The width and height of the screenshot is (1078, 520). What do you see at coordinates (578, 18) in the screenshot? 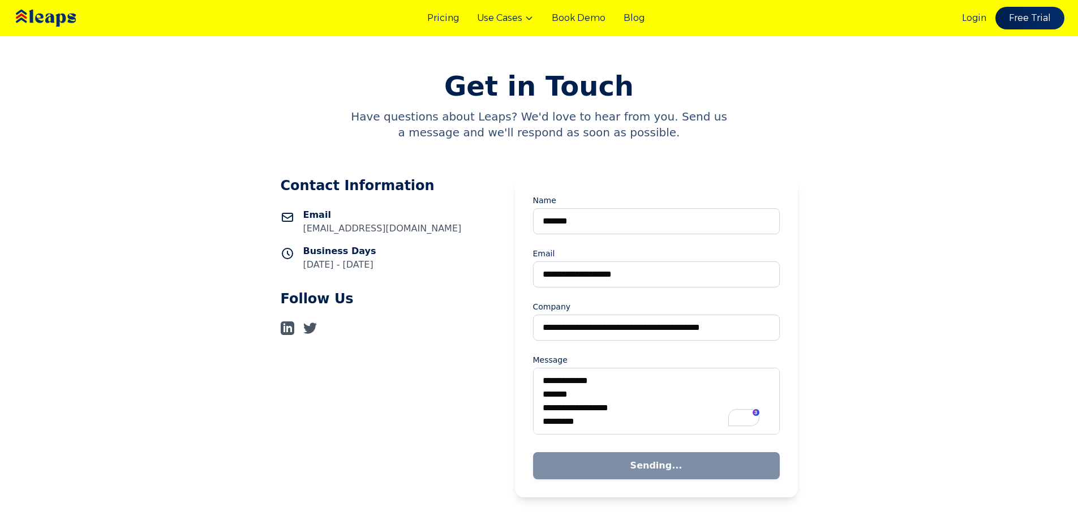
I see `a: Book Demo` at bounding box center [578, 18].